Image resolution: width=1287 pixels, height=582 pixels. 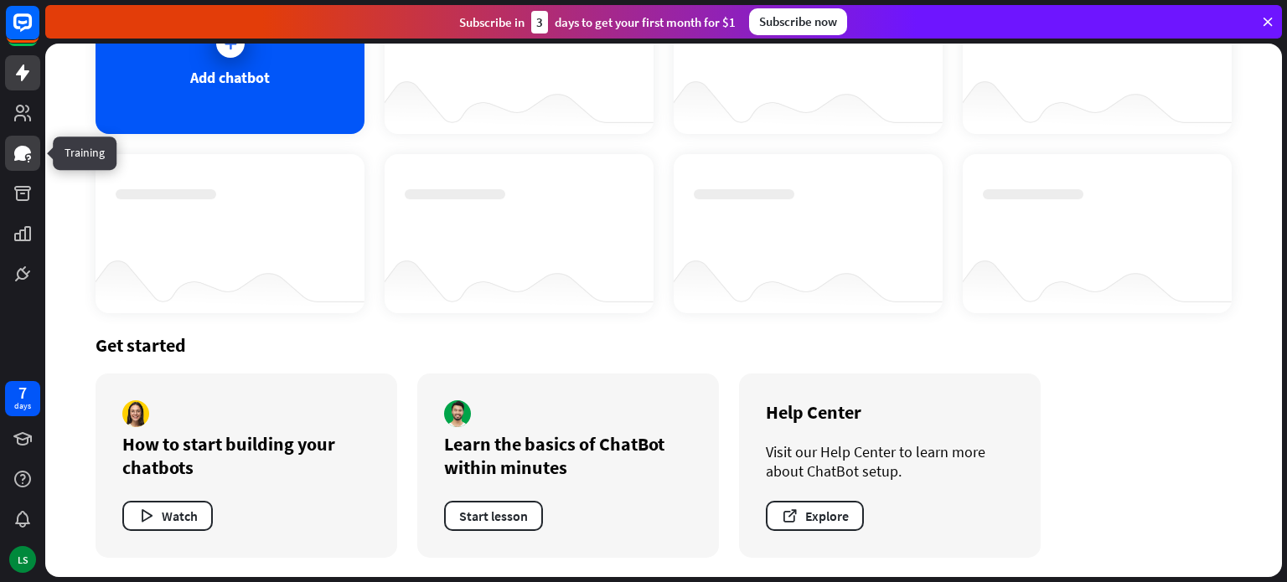 I want to click on button: Explore, so click(x=814, y=516).